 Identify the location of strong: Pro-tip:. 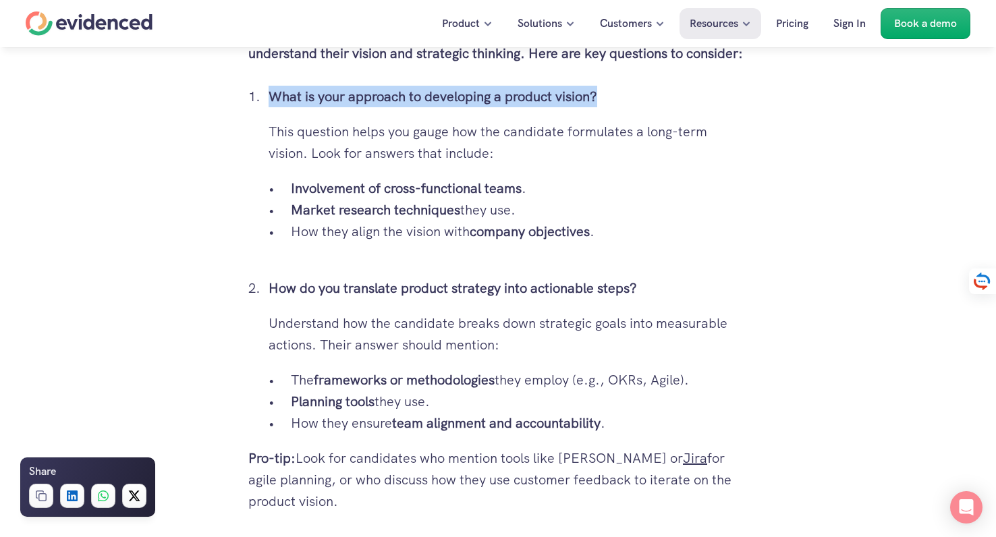
(272, 458).